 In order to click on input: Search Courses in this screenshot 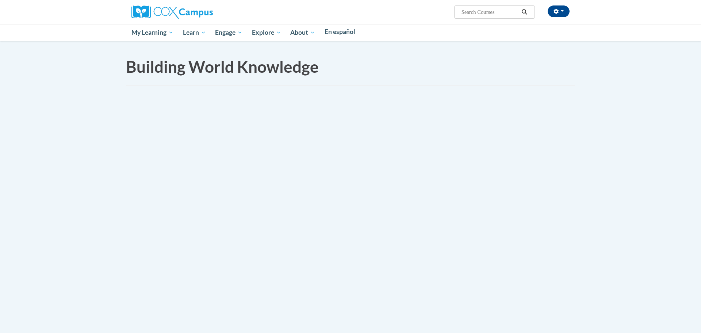, I will do `click(490, 12)`.